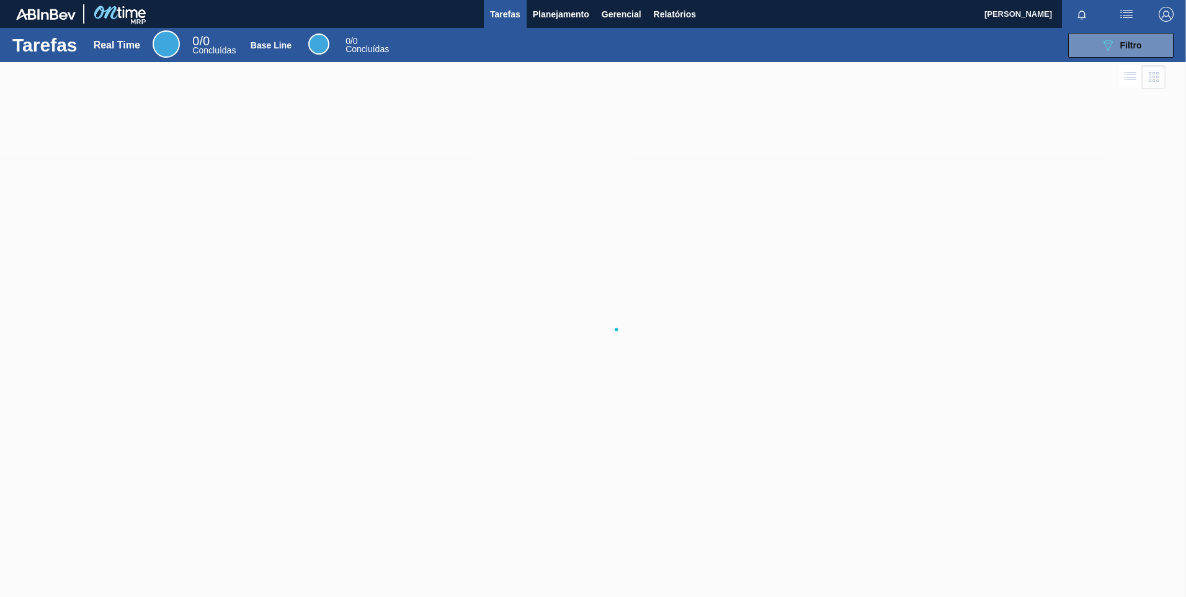 This screenshot has width=1186, height=597. I want to click on span: Tarefas, so click(505, 14).